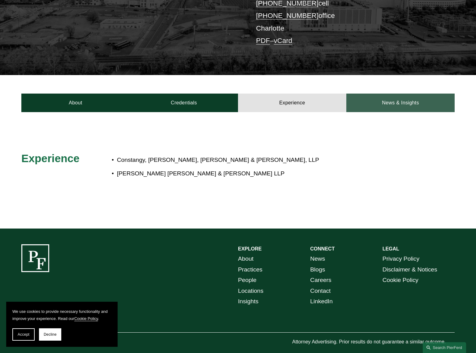 The width and height of the screenshot is (476, 353). I want to click on span: Accept, so click(24, 335).